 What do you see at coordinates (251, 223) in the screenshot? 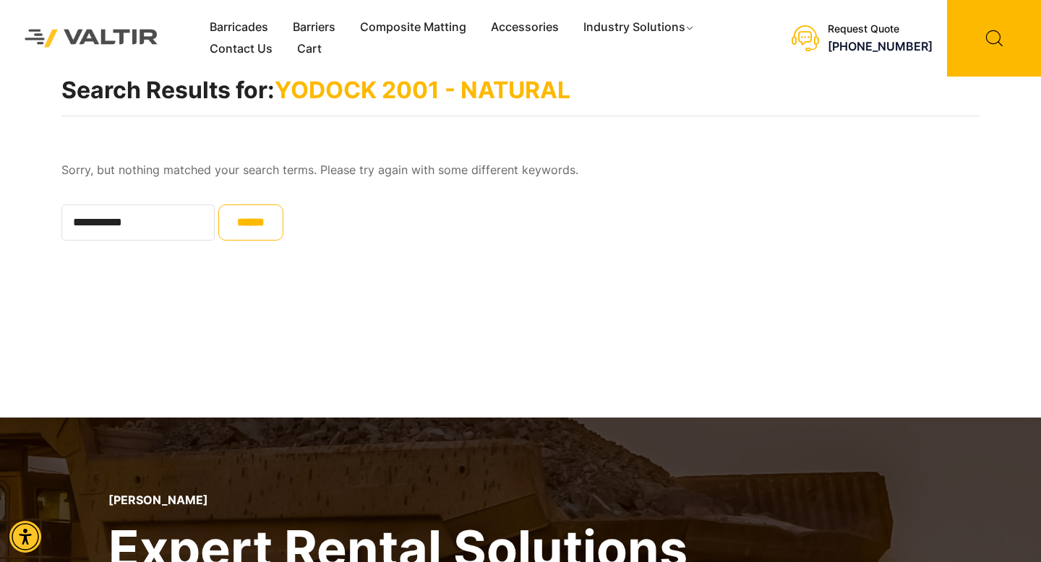
I see `input: Search for:` at bounding box center [251, 223].